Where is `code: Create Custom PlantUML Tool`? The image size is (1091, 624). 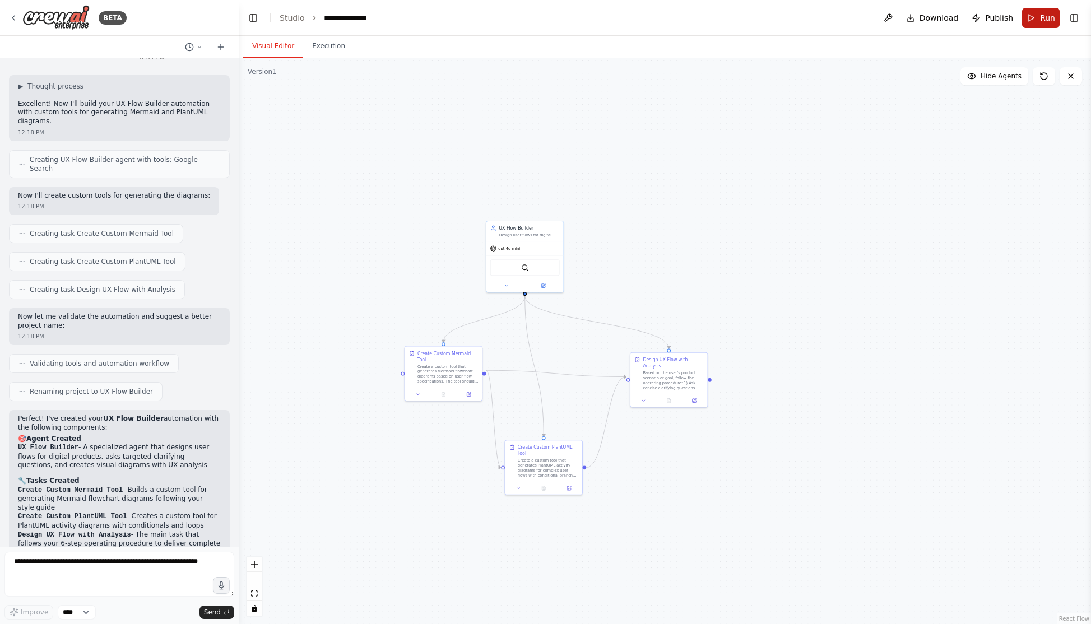
code: Create Custom PlantUML Tool is located at coordinates (72, 517).